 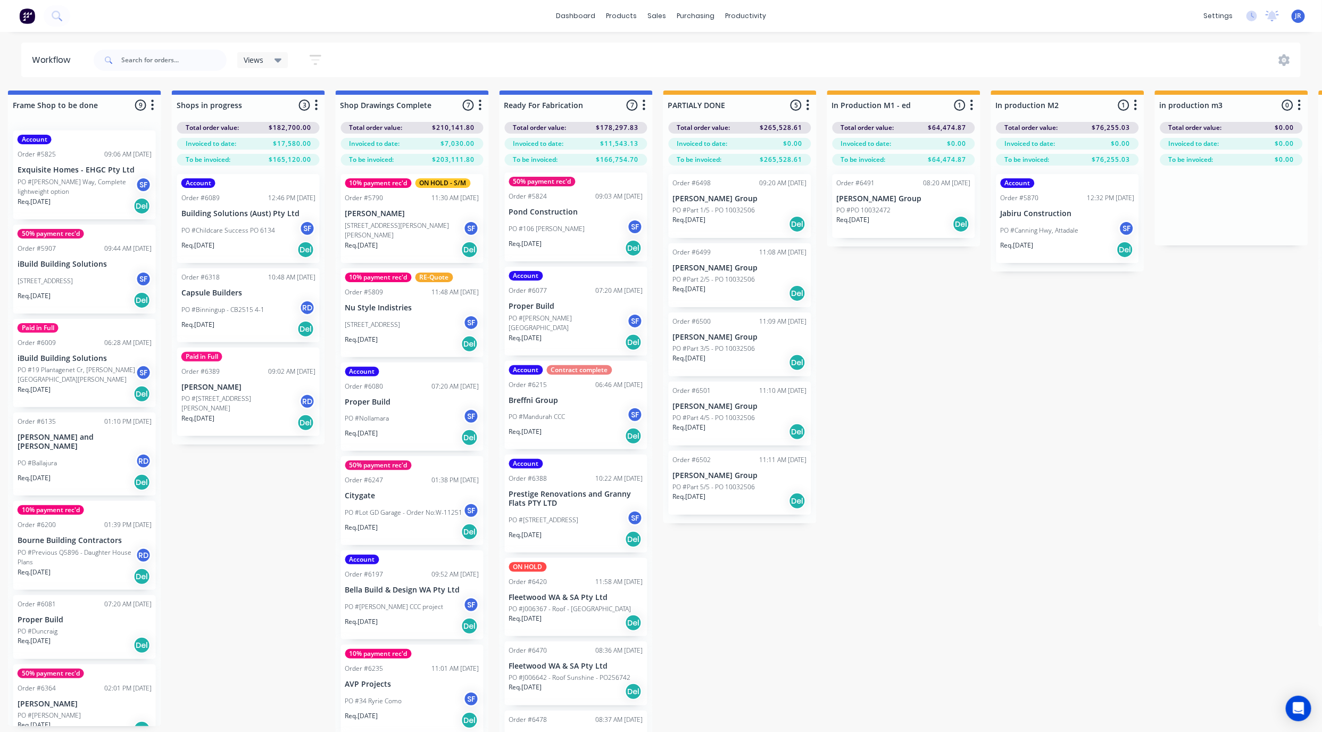 What do you see at coordinates (692, 460) in the screenshot?
I see `div: Order #6502` at bounding box center [692, 460].